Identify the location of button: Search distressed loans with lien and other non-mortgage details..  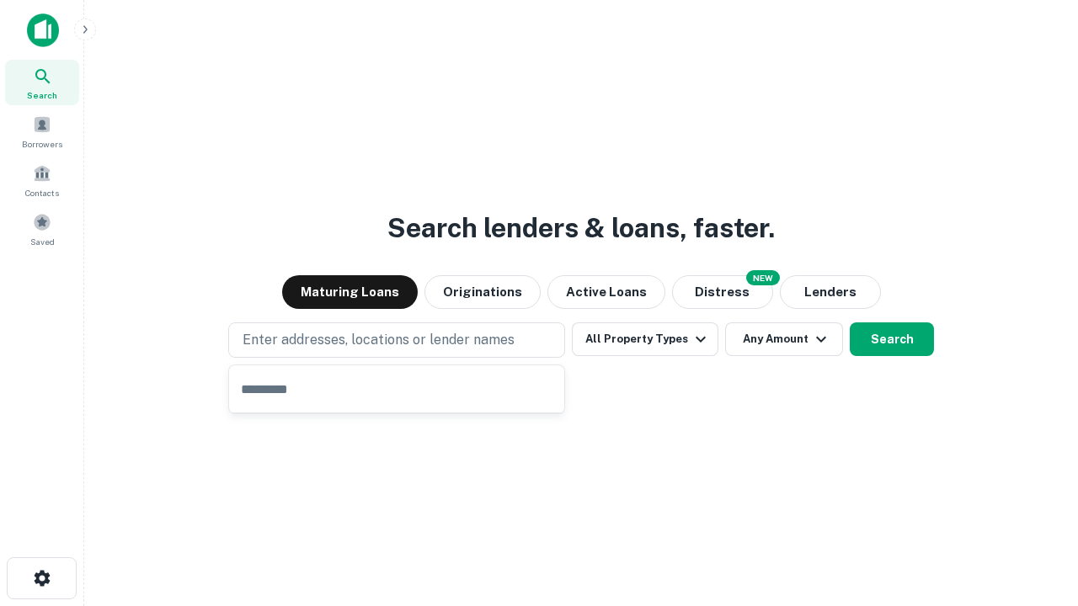
(722, 292).